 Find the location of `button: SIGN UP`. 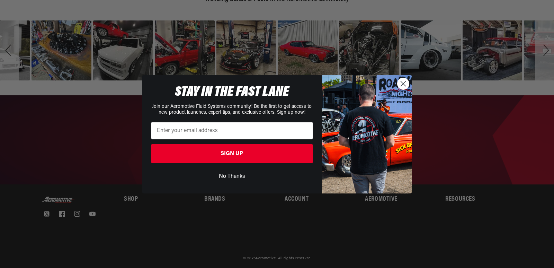

button: SIGN UP is located at coordinates (232, 153).